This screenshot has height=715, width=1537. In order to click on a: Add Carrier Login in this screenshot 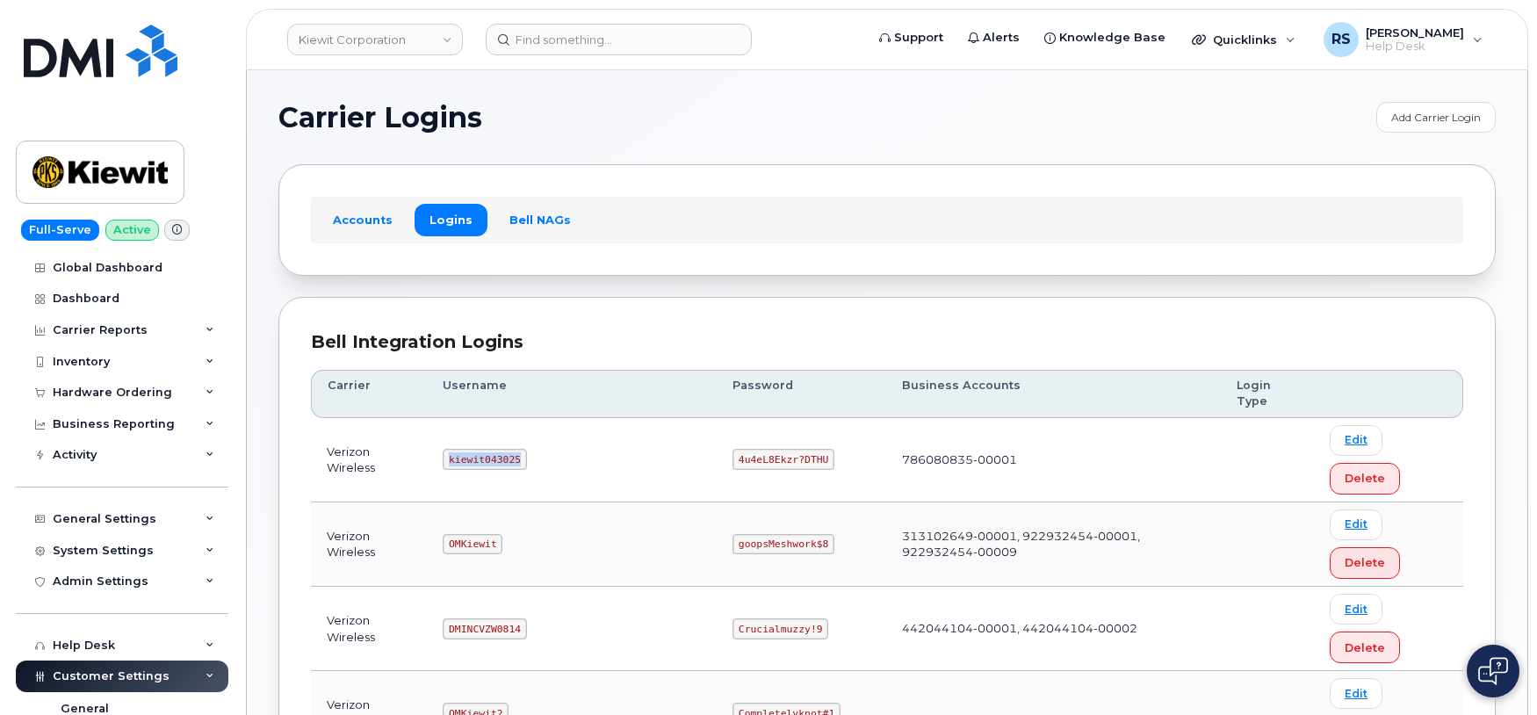, I will do `click(1436, 117)`.